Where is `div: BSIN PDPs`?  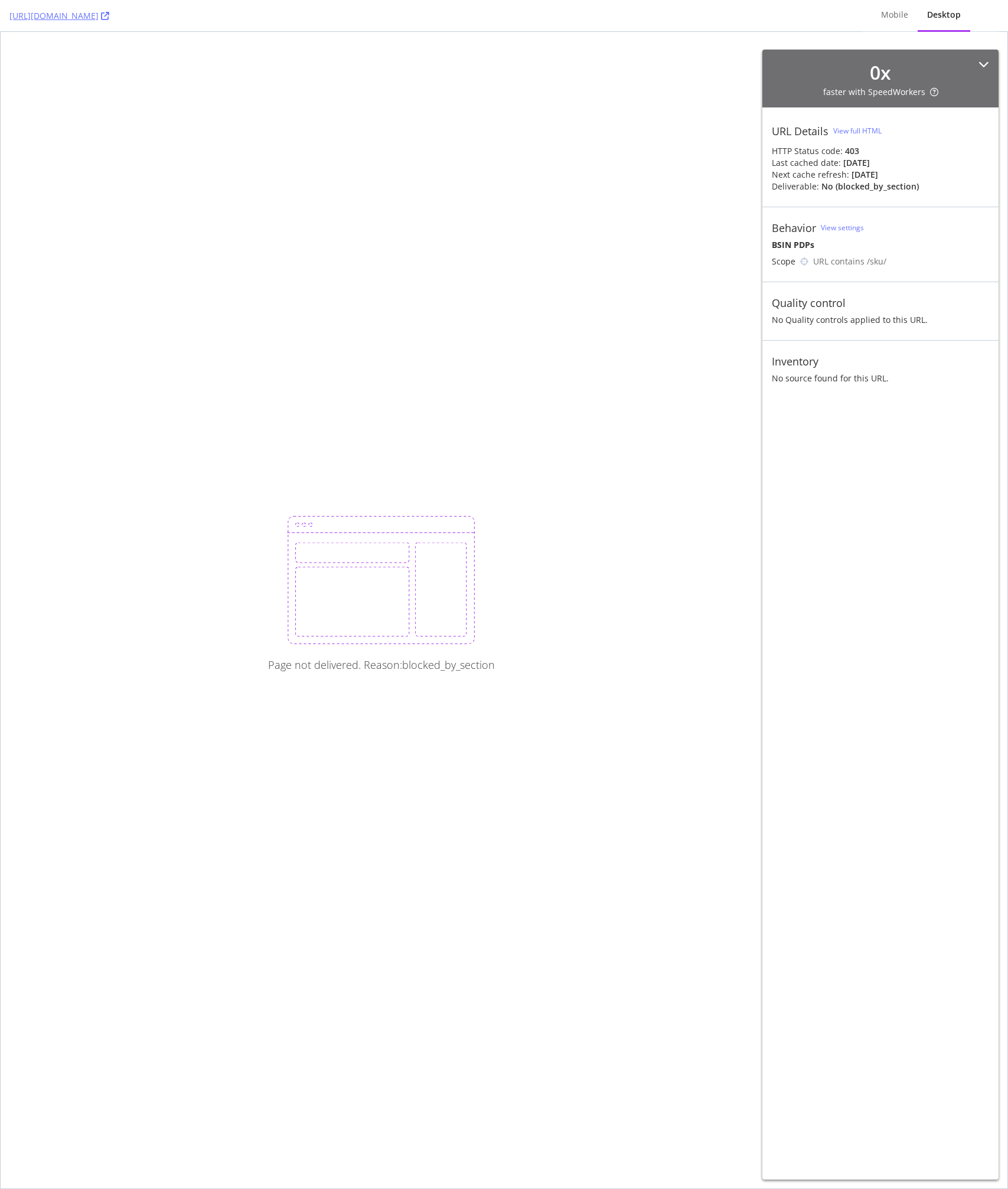
div: BSIN PDPs is located at coordinates (880, 245).